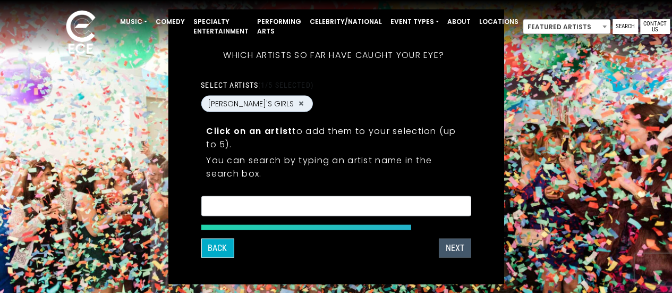 This screenshot has height=293, width=672. I want to click on p: You can search by typing an artist name in the search box., so click(336, 166).